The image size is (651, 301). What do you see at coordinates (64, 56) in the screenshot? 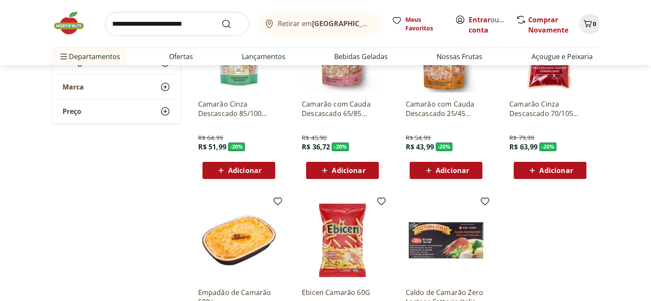
I see `button: Menu` at bounding box center [64, 56].